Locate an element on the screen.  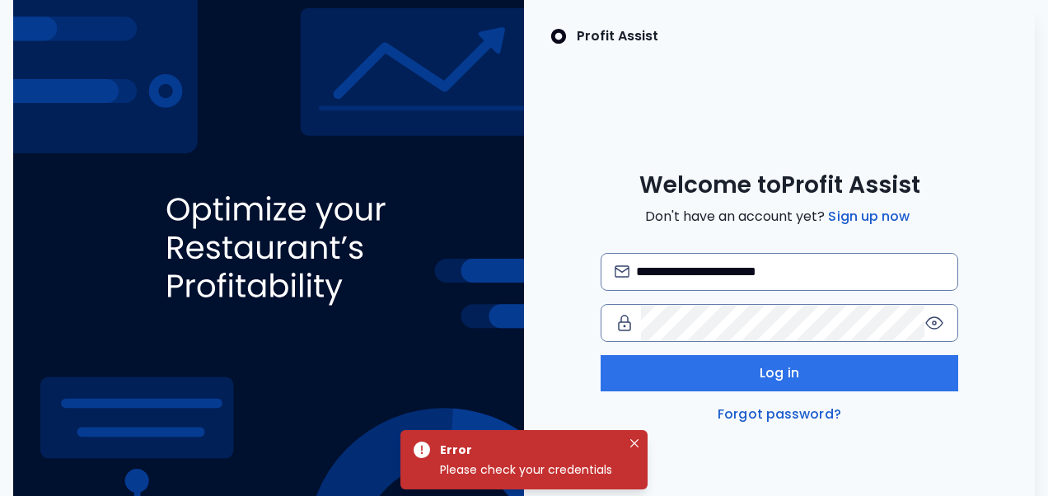
a: Forgot password? is located at coordinates (780, 415).